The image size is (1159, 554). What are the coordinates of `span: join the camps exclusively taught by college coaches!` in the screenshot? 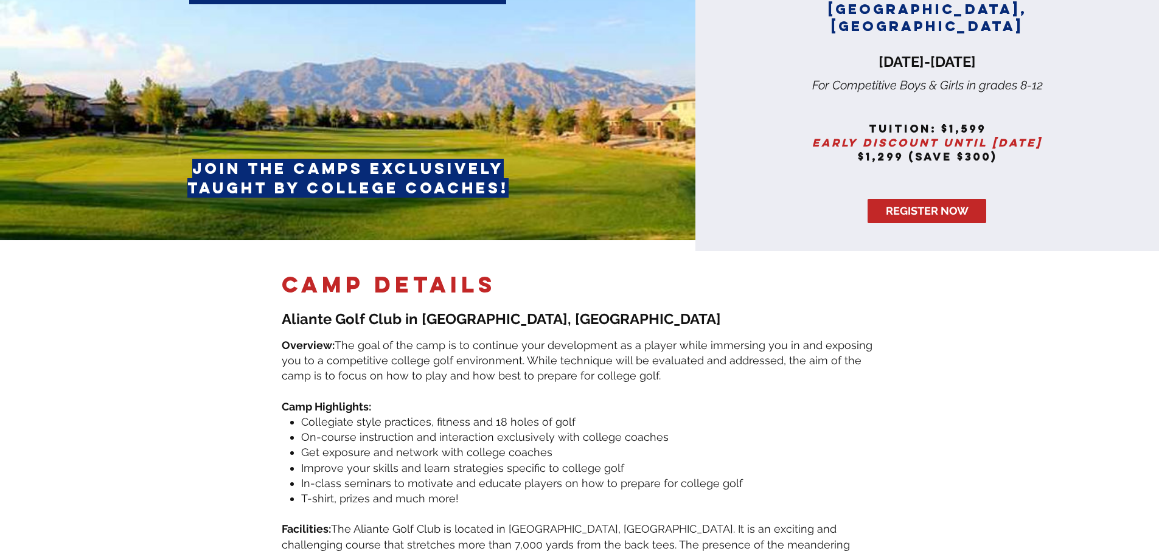 It's located at (348, 178).